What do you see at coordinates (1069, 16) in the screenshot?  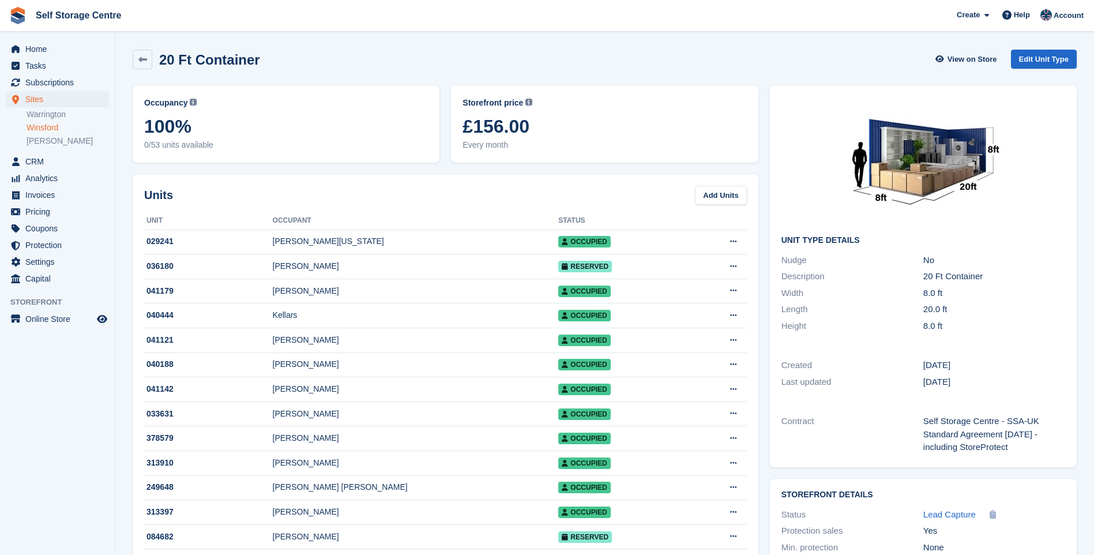 I see `span: Account` at bounding box center [1069, 16].